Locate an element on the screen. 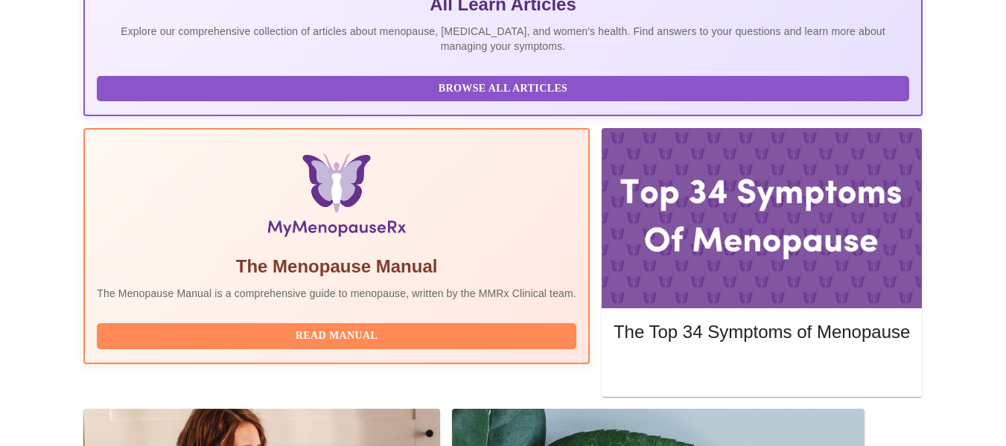 The image size is (1006, 446). button: Browse All Articles is located at coordinates (503, 89).